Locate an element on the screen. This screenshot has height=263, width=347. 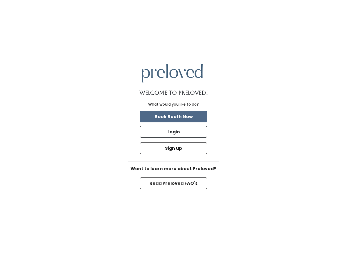
a: Login is located at coordinates (174, 132).